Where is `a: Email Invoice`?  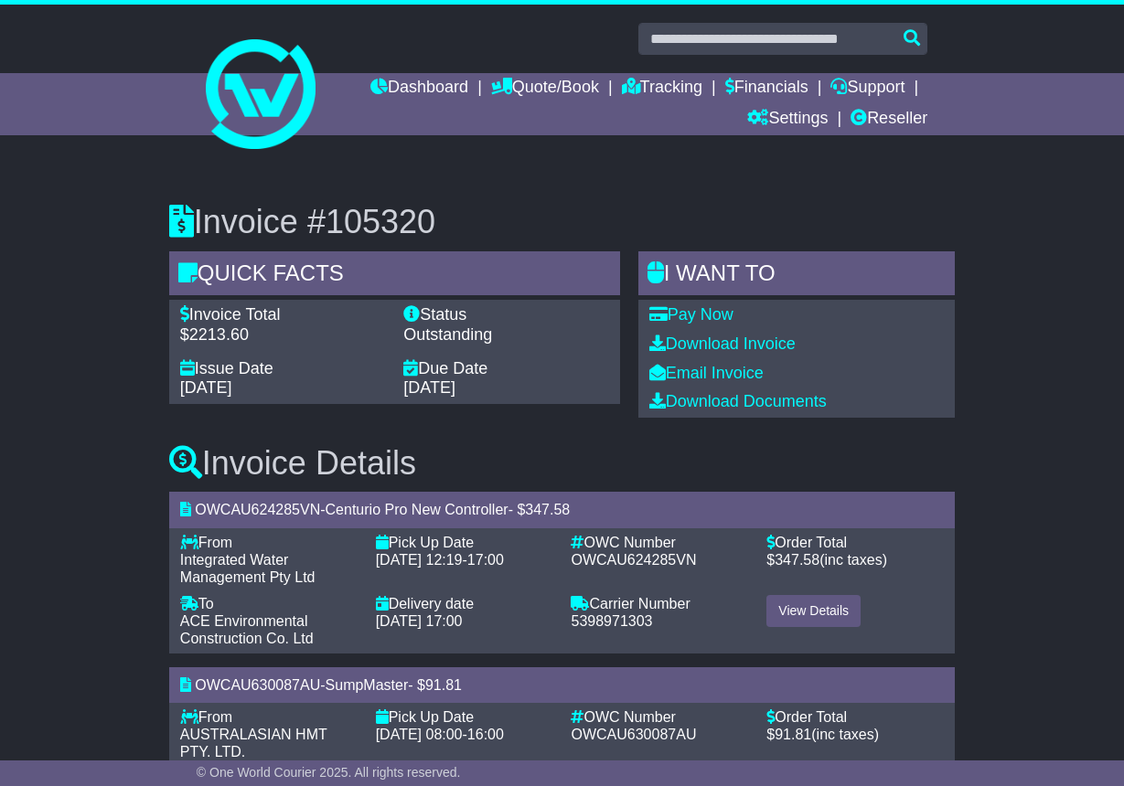 a: Email Invoice is located at coordinates (706, 373).